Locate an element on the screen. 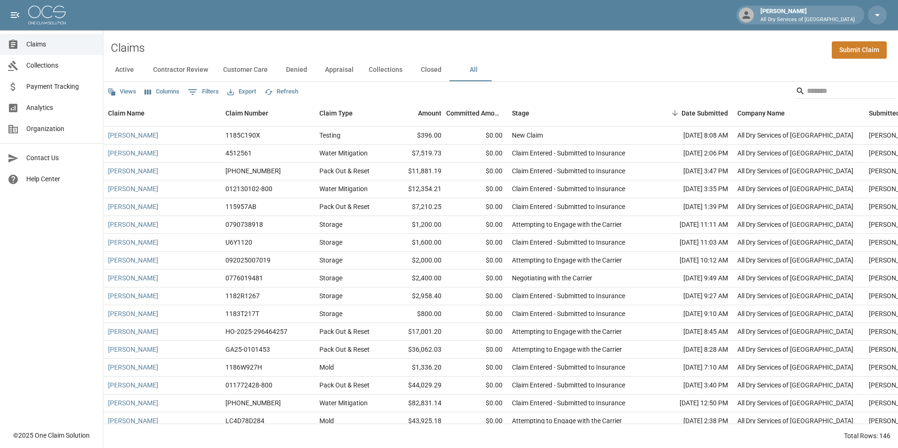  div: $36,062.03 is located at coordinates (415, 350).